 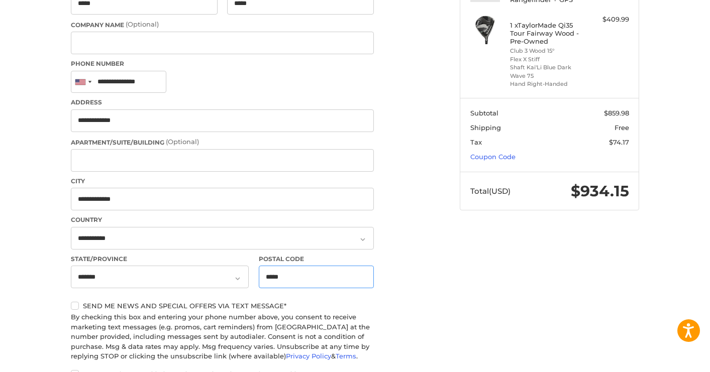 What do you see at coordinates (548, 59) in the screenshot?
I see `li: Flex X Stiff` at bounding box center [548, 59].